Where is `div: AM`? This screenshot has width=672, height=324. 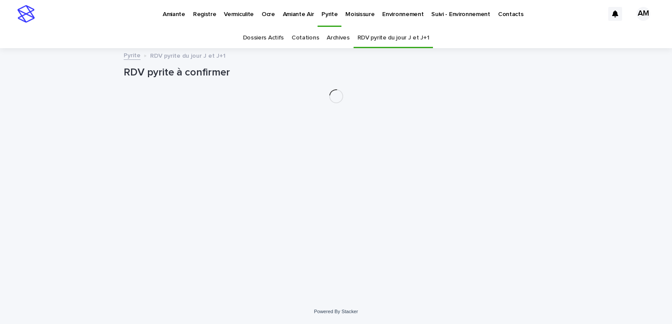 div: AM is located at coordinates (644, 14).